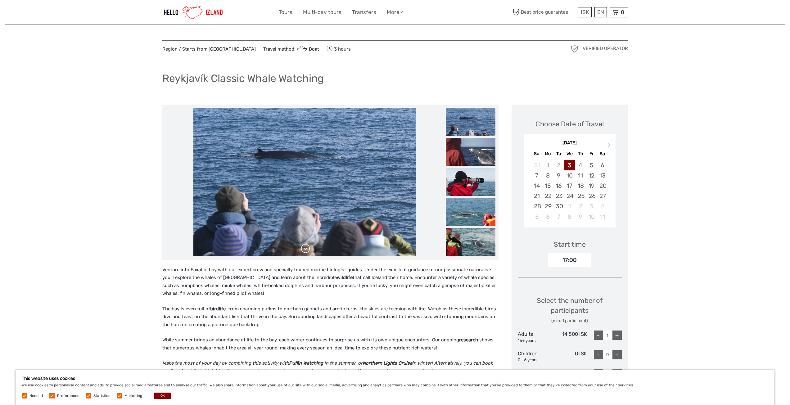  I want to click on div: Choose Thursday, October 9th, 2025, so click(581, 217).